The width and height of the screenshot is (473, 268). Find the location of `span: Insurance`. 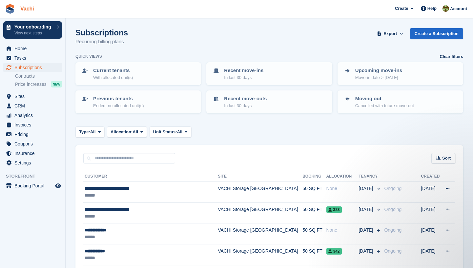

span: Insurance is located at coordinates (34, 154).